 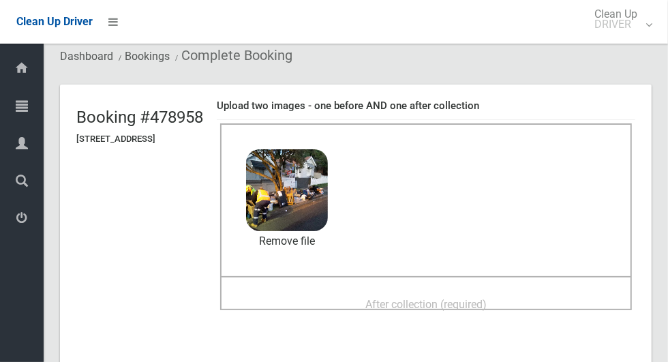 I want to click on a: Bookings, so click(x=147, y=56).